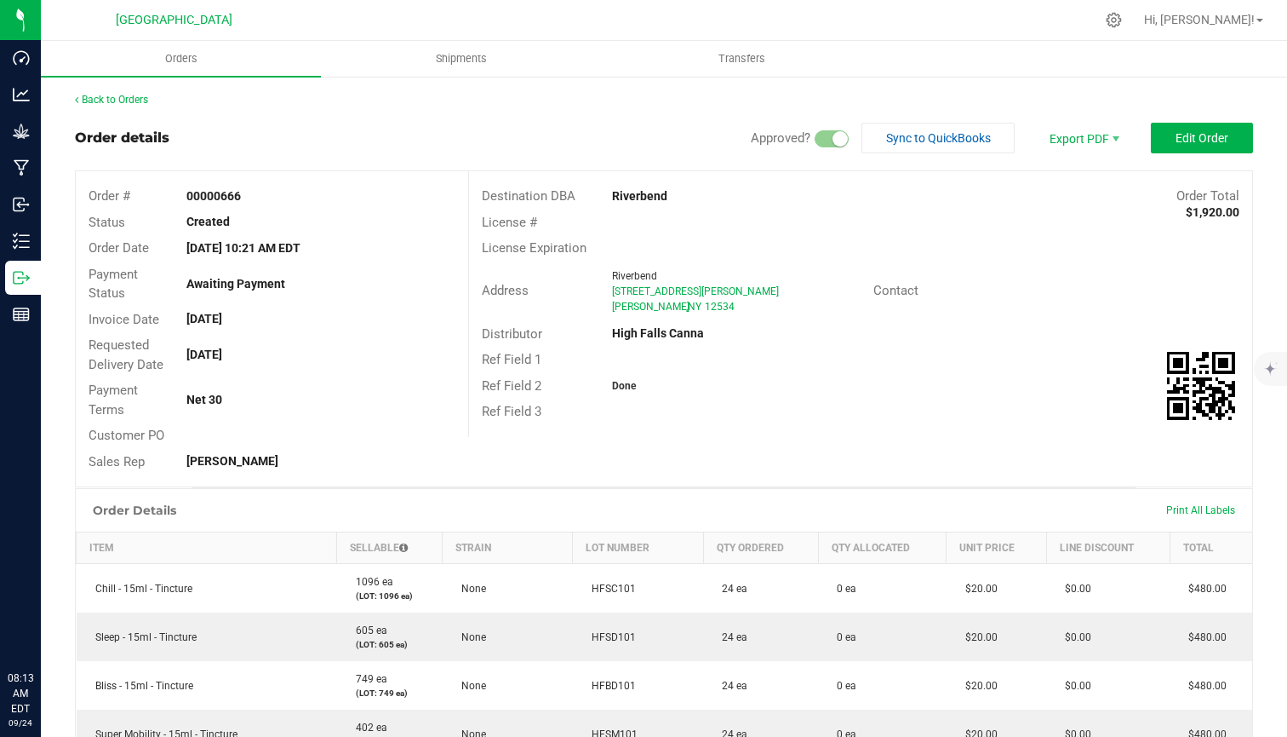 The height and width of the screenshot is (737, 1287). Describe the element at coordinates (208, 221) in the screenshot. I see `strong: Created` at that location.